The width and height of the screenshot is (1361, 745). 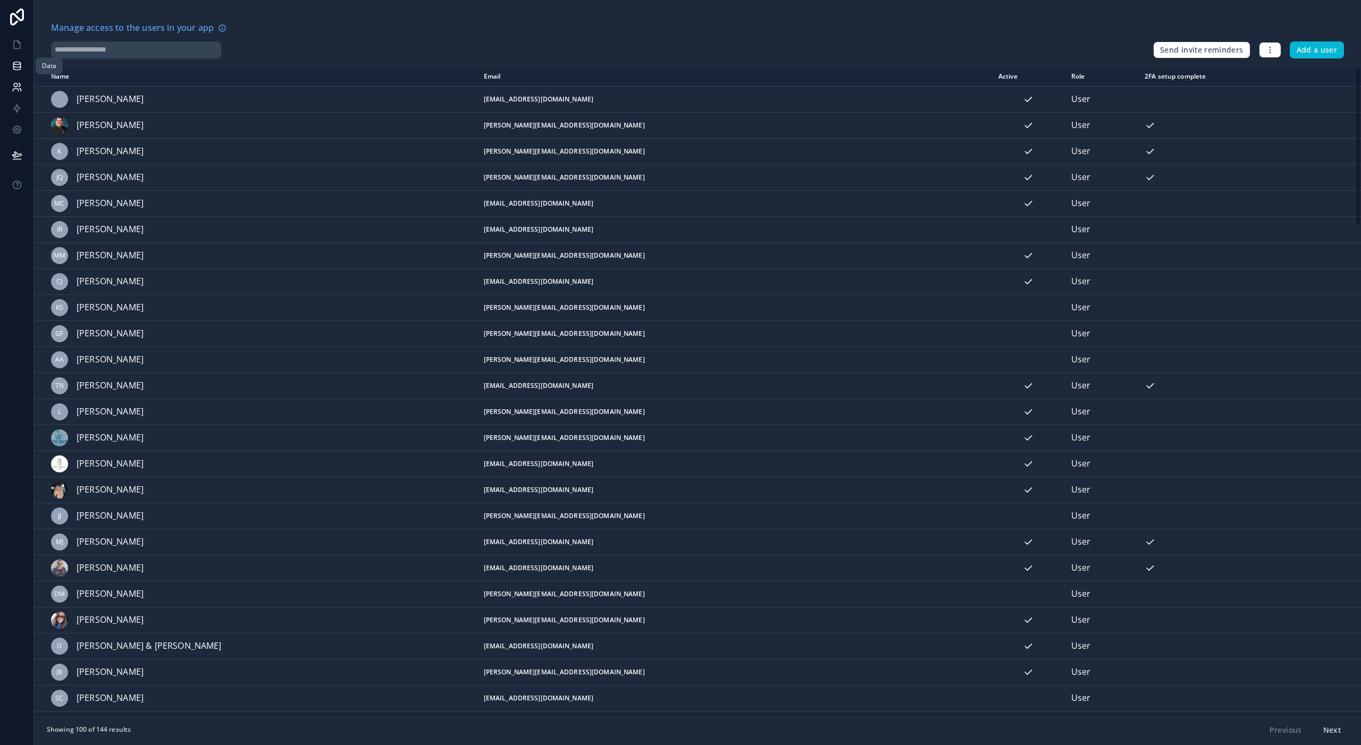 What do you see at coordinates (60, 256) in the screenshot?
I see `span: MM` at bounding box center [60, 256].